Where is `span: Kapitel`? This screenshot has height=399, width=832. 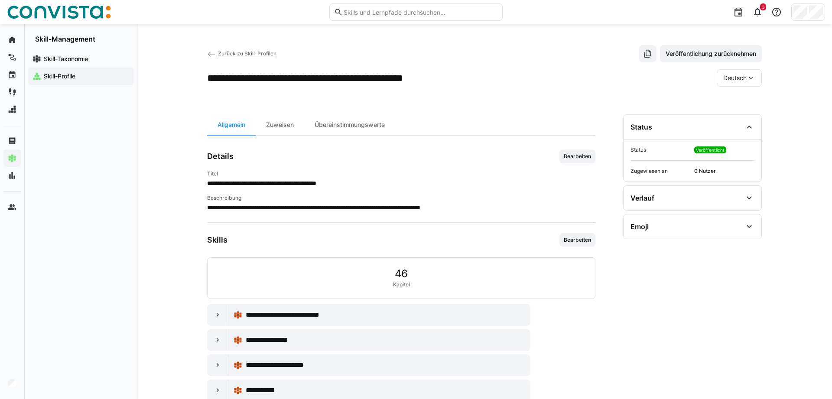 span: Kapitel is located at coordinates (401, 285).